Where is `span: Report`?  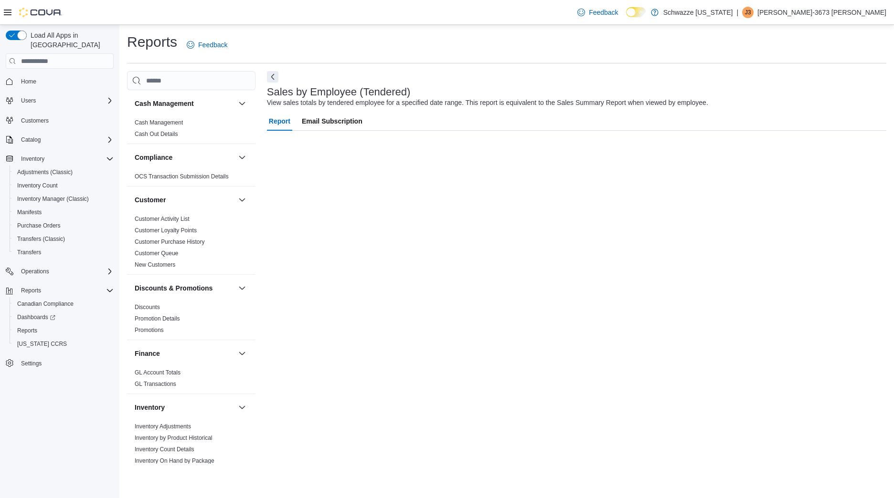
span: Report is located at coordinates (279, 121).